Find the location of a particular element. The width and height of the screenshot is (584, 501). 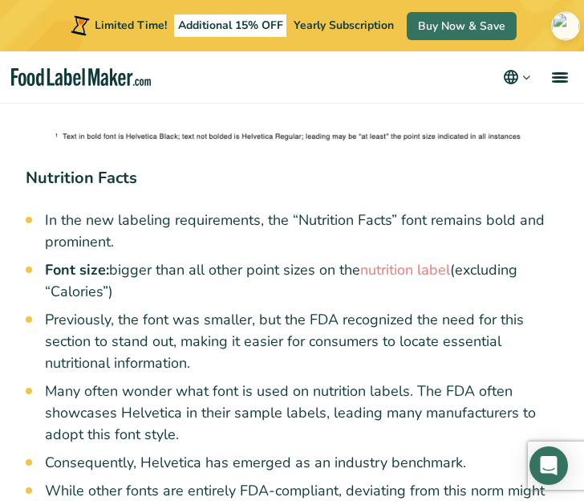

strong: Nutrition Facts is located at coordinates (81, 177).